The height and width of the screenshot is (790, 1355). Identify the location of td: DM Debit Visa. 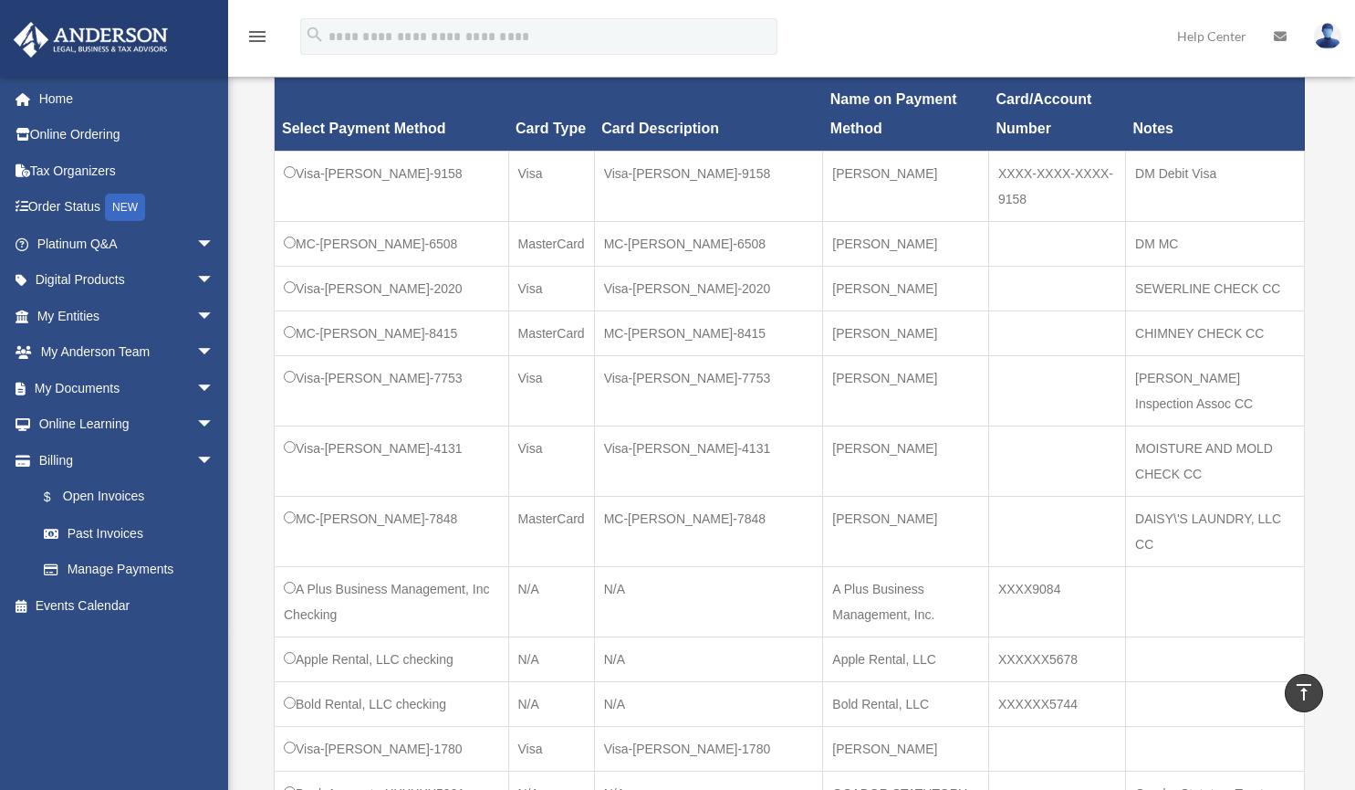
(1216, 186).